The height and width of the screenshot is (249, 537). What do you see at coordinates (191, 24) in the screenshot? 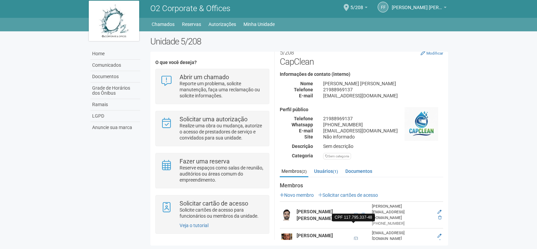
I see `a: Reservas` at bounding box center [191, 24].